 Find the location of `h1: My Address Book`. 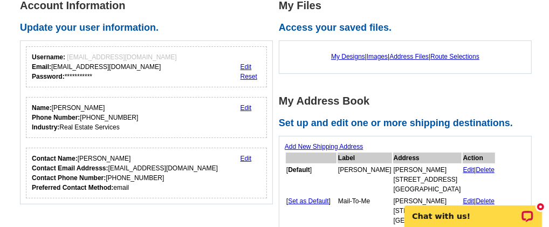

h1: My Address Book is located at coordinates (408, 101).